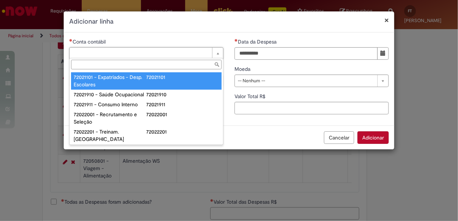 The image size is (458, 221). I want to click on div: 72021101 - Expatriados - Desp. Escolares, so click(110, 81).